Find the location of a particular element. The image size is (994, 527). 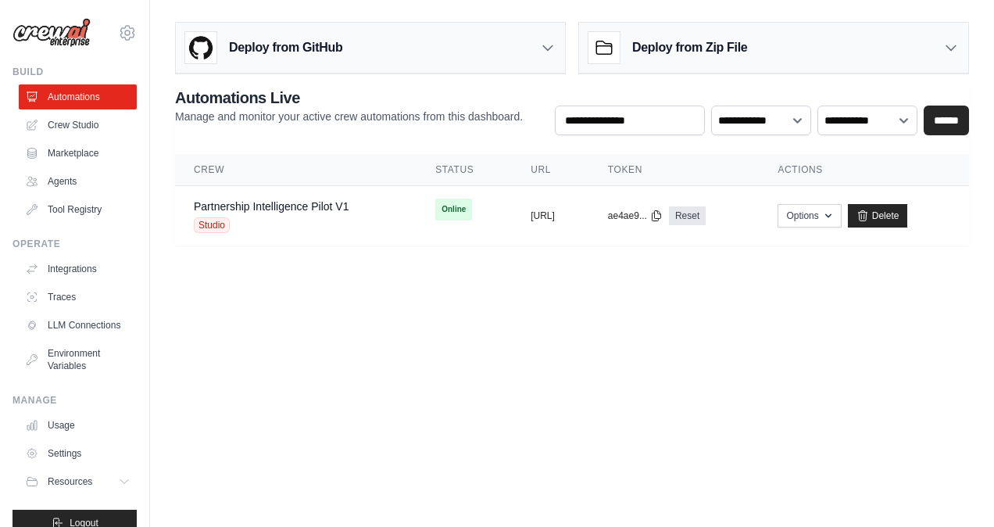

h3: Deploy from GitHub is located at coordinates (285, 48).